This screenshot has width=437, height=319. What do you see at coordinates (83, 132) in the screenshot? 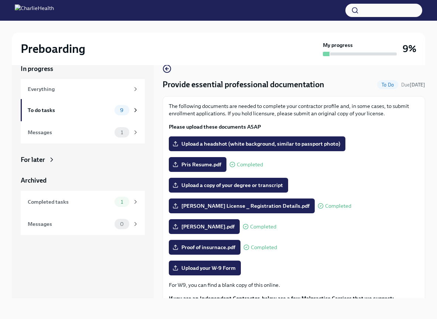
I see `a: Messages1` at bounding box center [83, 132].